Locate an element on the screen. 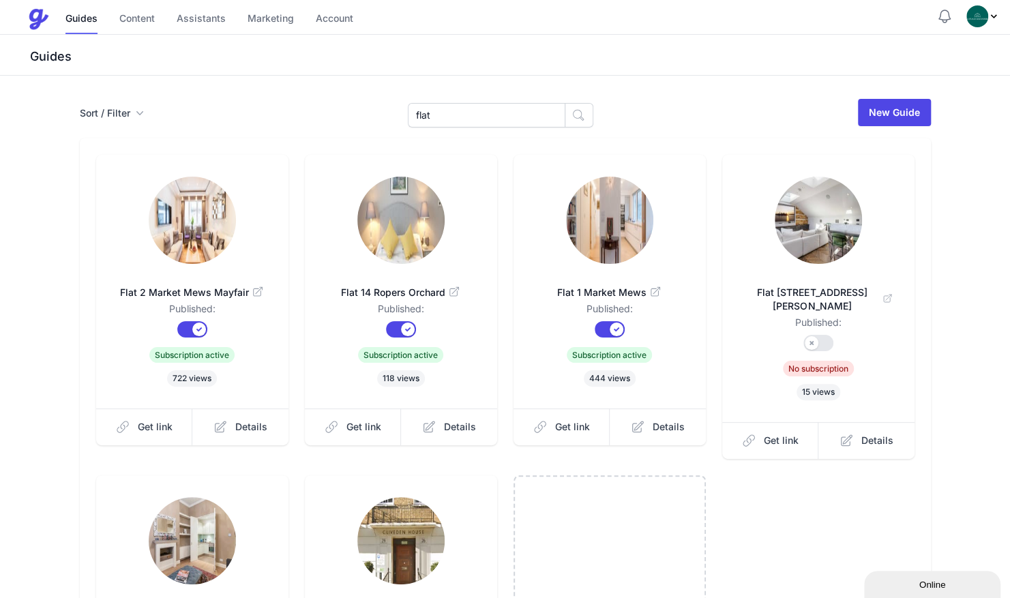  a: New Guide is located at coordinates (894, 113).